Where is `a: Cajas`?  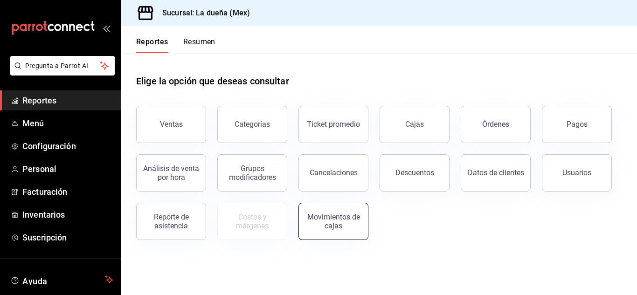
a: Cajas is located at coordinates (415, 125).